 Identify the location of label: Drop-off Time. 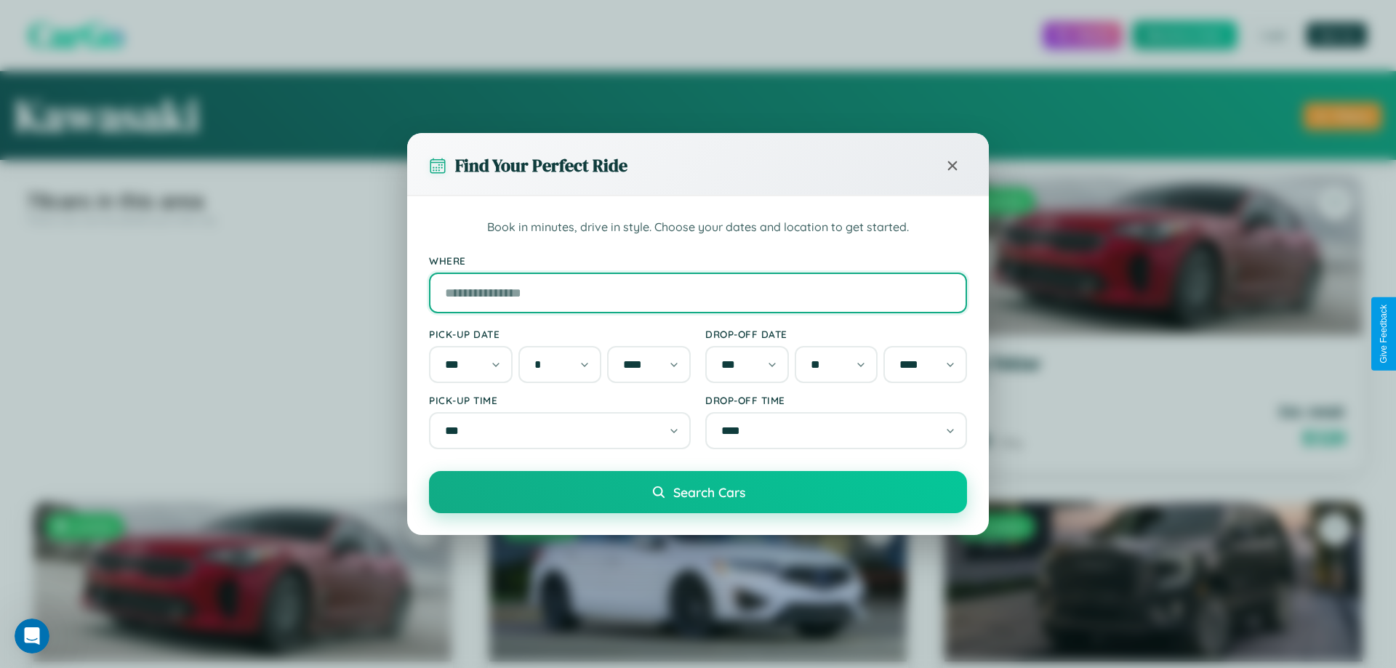
(836, 400).